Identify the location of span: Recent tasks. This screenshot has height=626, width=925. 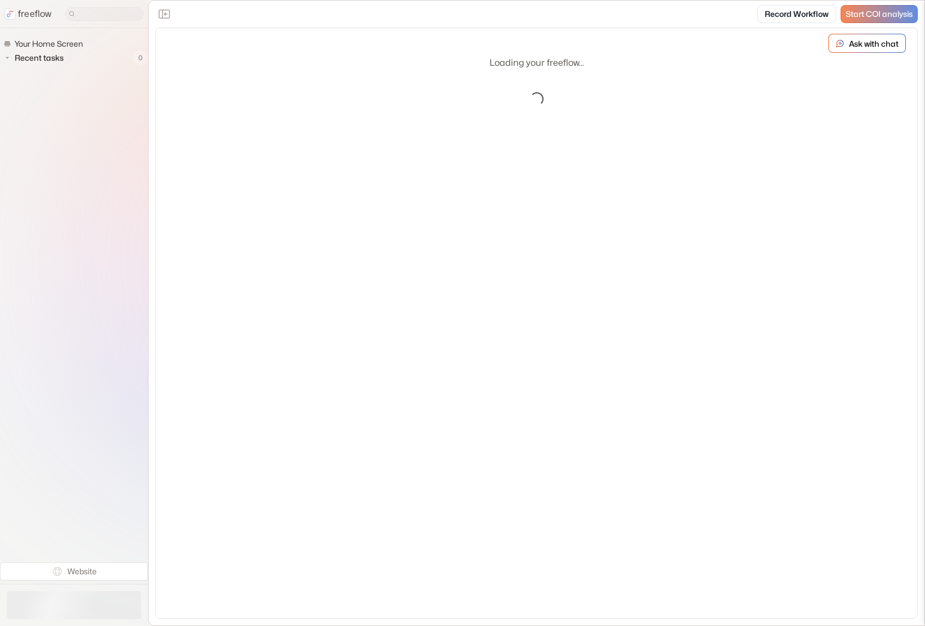
(39, 58).